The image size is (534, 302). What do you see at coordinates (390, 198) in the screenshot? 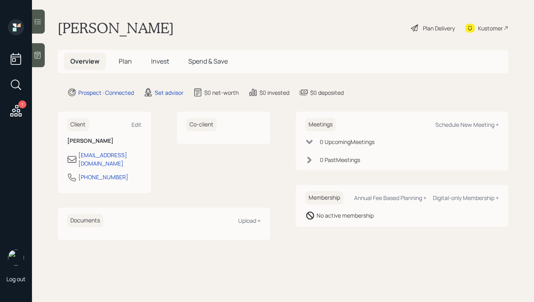
I see `div: Annual Fee Based Planning +` at bounding box center [390, 198].